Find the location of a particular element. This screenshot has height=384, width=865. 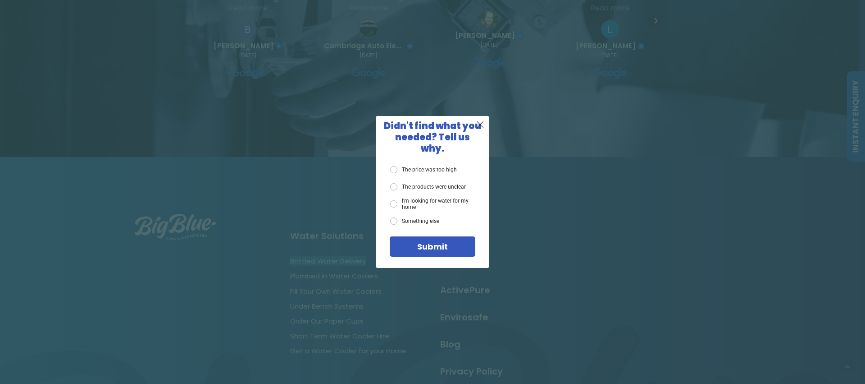

span: Submit is located at coordinates (433, 246).